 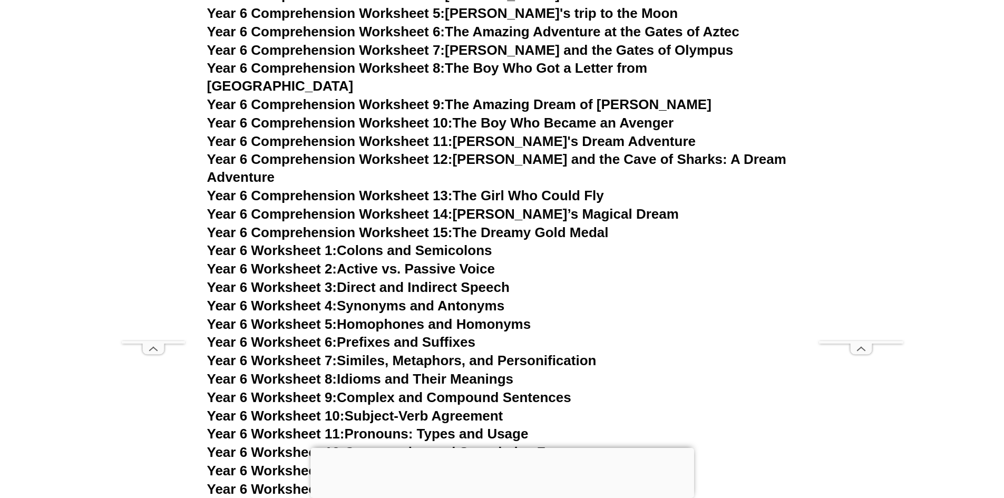 I want to click on a: Year 6 Comprehension Worksheet 13:The Girl Who Could Fly, so click(x=405, y=196).